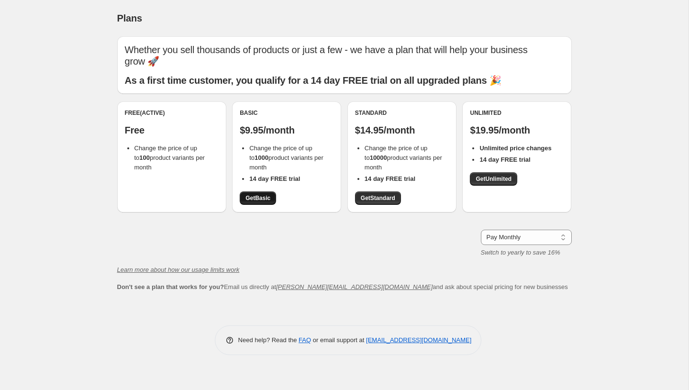  I want to click on p: $19.95/month, so click(516, 130).